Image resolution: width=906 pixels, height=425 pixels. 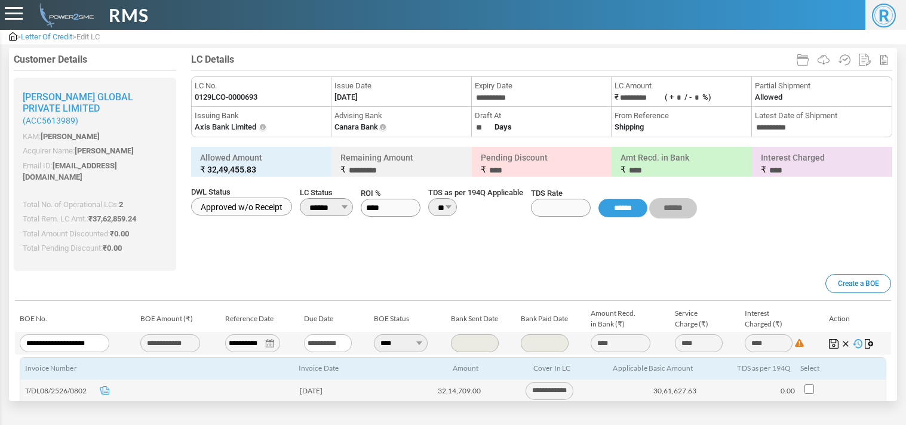 I want to click on h6: Interest Charged, so click(x=822, y=164).